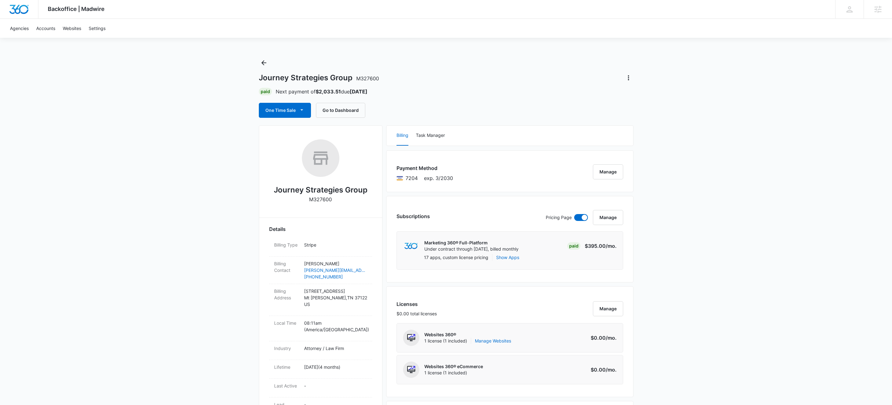 Image resolution: width=892 pixels, height=405 pixels. What do you see at coordinates (438, 178) in the screenshot?
I see `span: exp. 3/2030` at bounding box center [438, 178].